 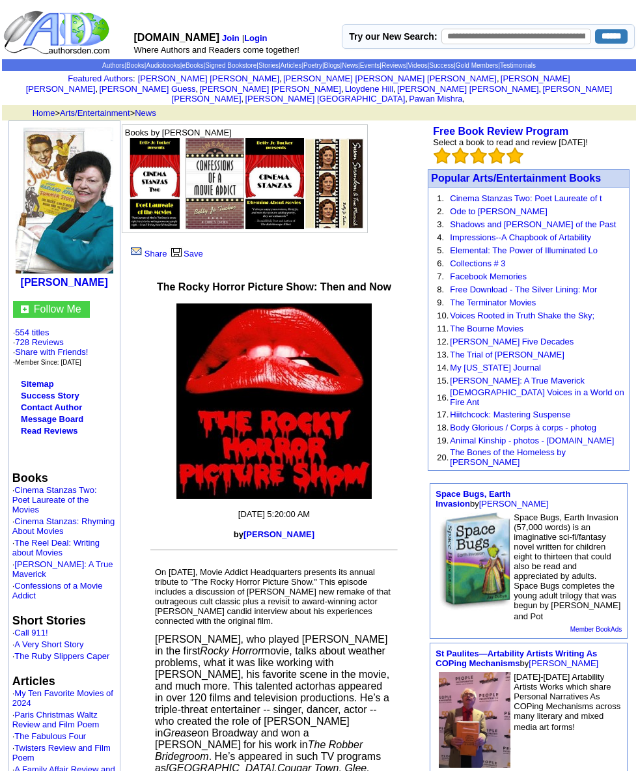 What do you see at coordinates (394, 65) in the screenshot?
I see `a: Reviews` at bounding box center [394, 65].